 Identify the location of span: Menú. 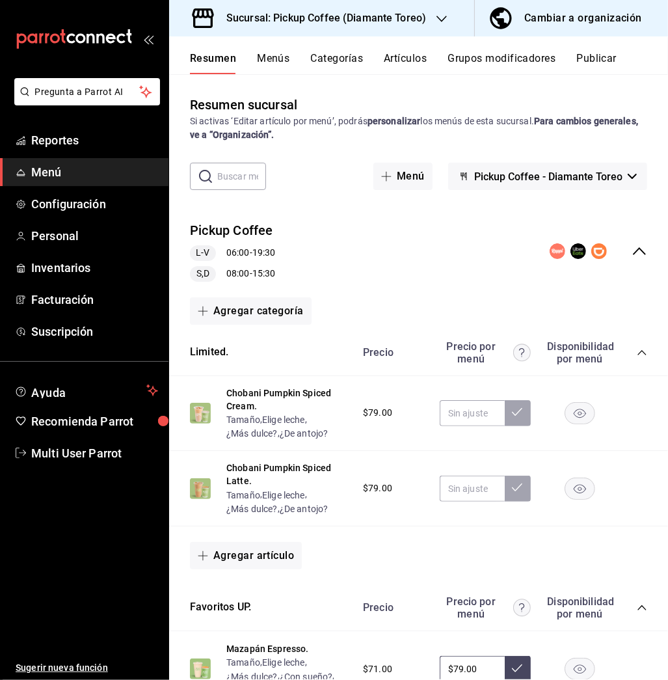
(94, 172).